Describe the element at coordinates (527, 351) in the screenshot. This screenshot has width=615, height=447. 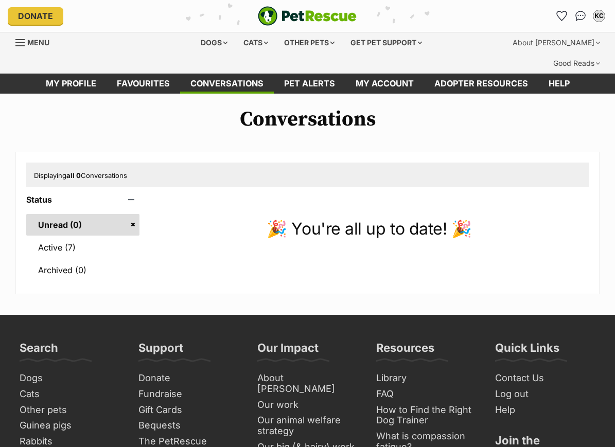
I see `h3: Quick Links` at that location.